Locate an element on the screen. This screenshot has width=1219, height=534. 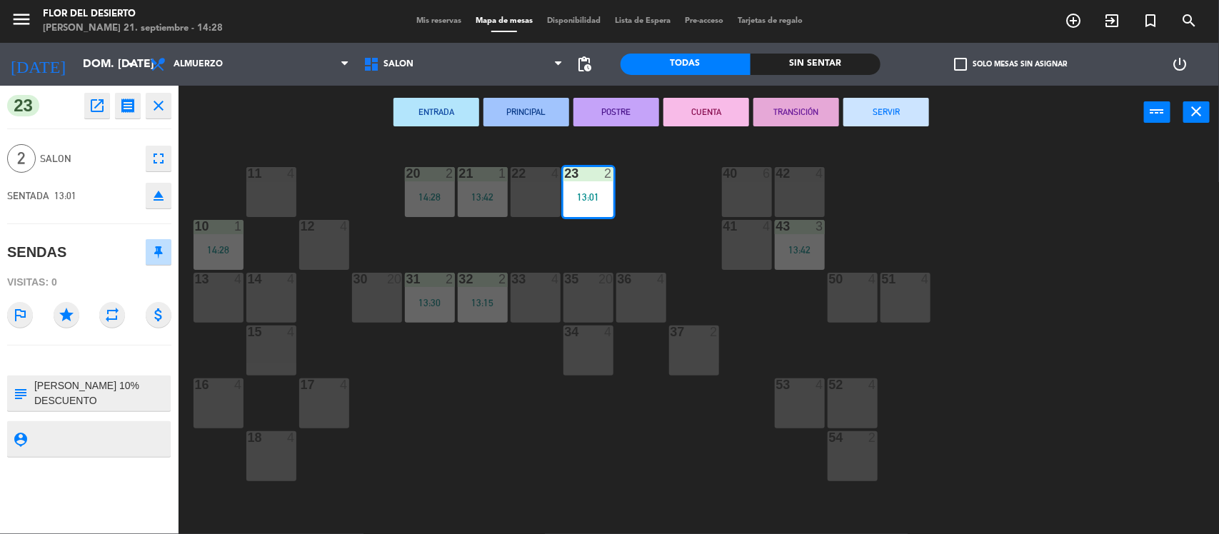
div: 15 is located at coordinates (248, 332).